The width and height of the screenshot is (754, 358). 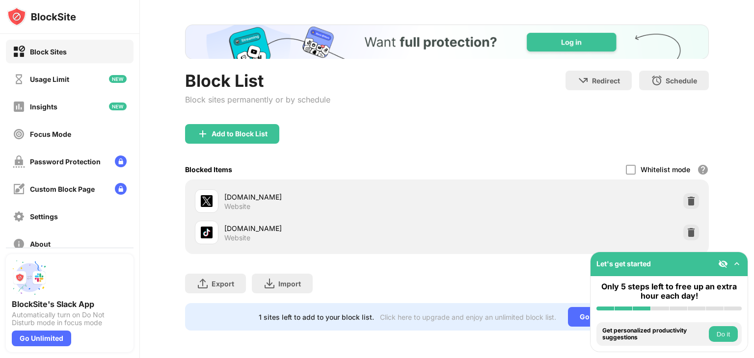 What do you see at coordinates (223, 284) in the screenshot?
I see `div: Export` at bounding box center [223, 284].